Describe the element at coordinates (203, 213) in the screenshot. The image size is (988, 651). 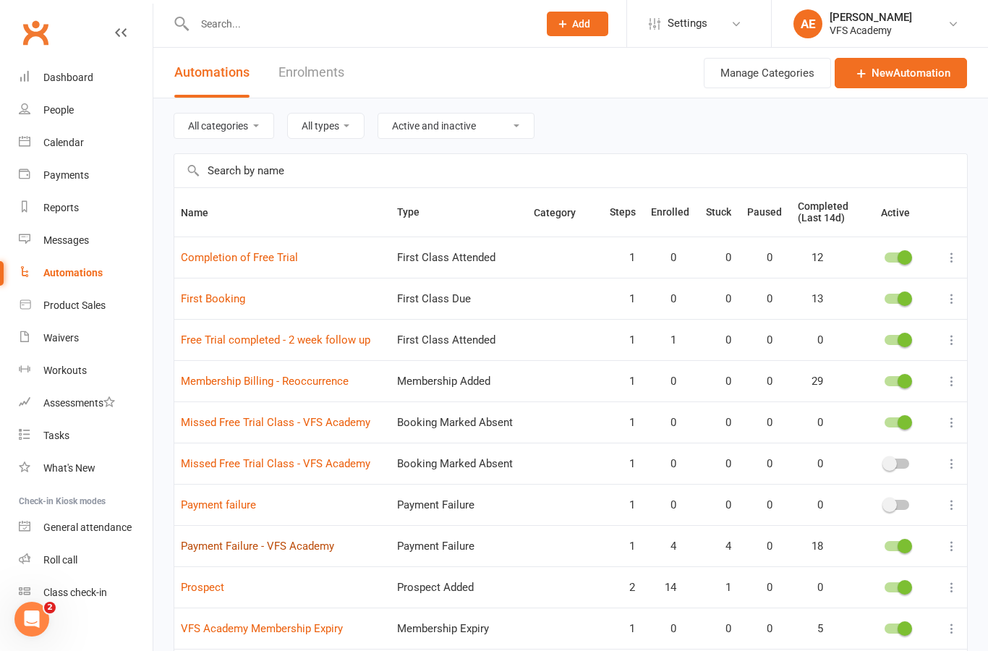
I see `button: Name` at that location.